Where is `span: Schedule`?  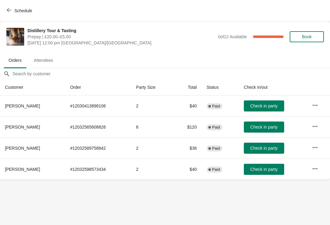
span: Schedule is located at coordinates (23, 11).